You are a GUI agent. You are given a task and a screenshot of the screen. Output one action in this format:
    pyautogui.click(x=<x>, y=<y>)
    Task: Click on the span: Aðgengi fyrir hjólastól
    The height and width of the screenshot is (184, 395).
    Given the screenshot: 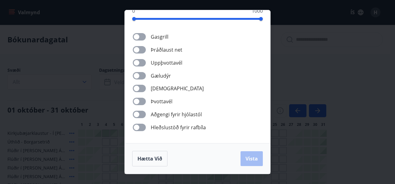 What is the action you would take?
    pyautogui.click(x=176, y=114)
    